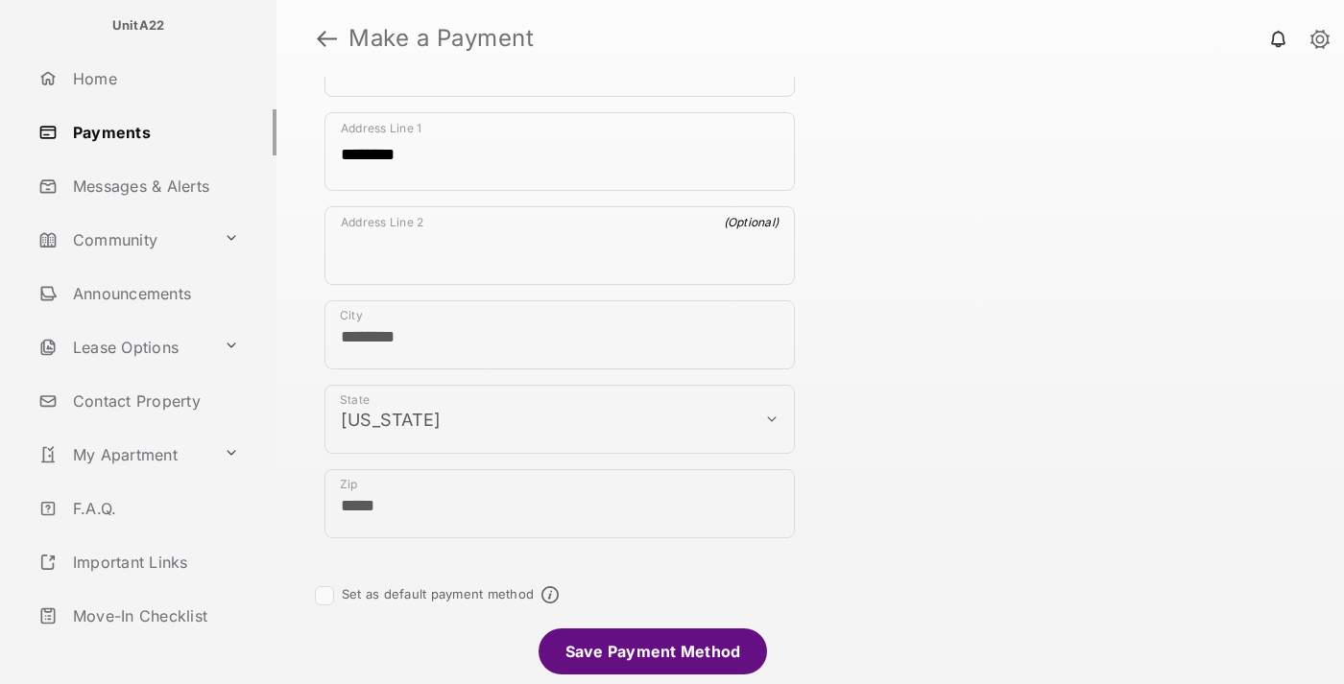  Describe the element at coordinates (154, 294) in the screenshot. I see `a: Announcements` at that location.